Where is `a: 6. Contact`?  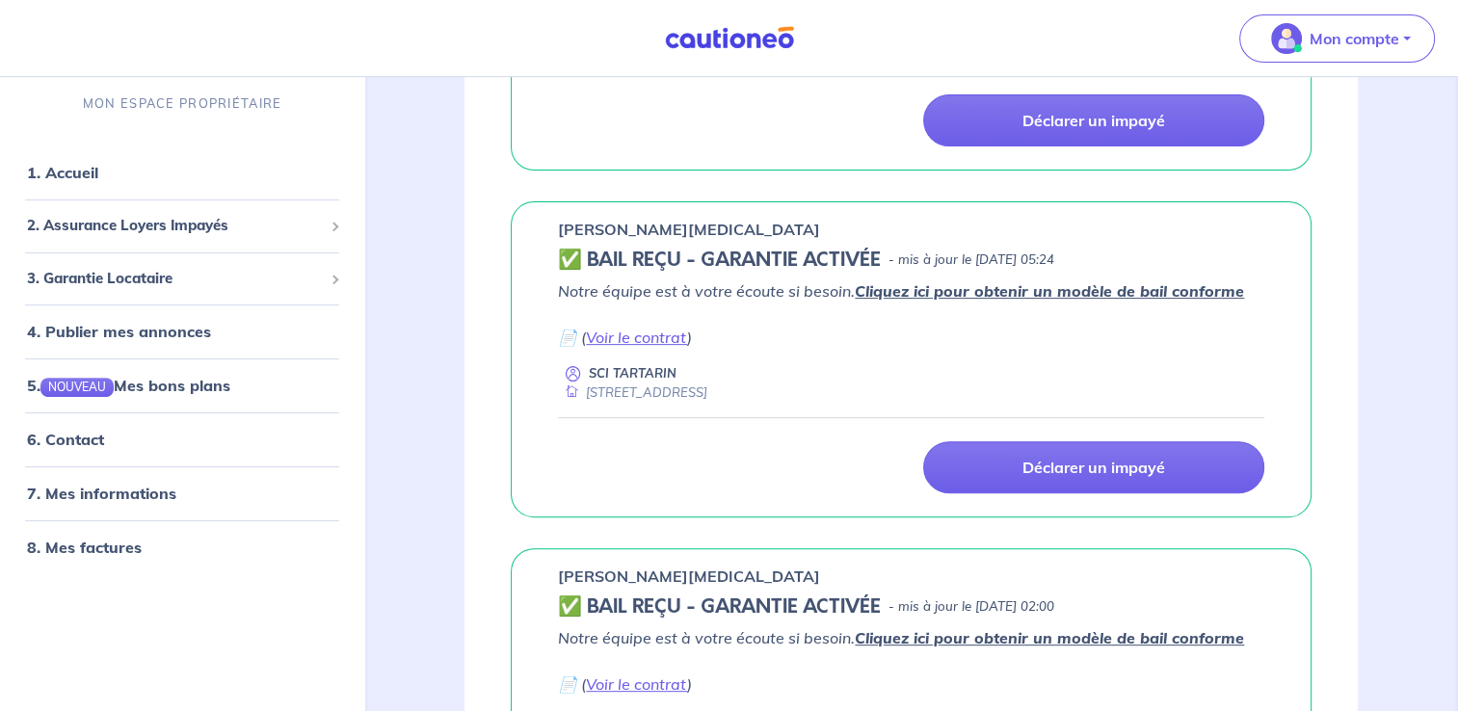
a: 6. Contact is located at coordinates (66, 439).